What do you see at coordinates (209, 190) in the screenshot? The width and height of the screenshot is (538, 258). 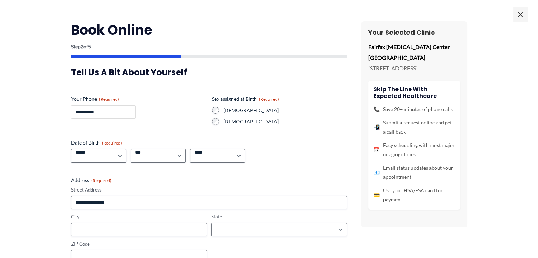 I see `label: Street Address` at bounding box center [209, 190].